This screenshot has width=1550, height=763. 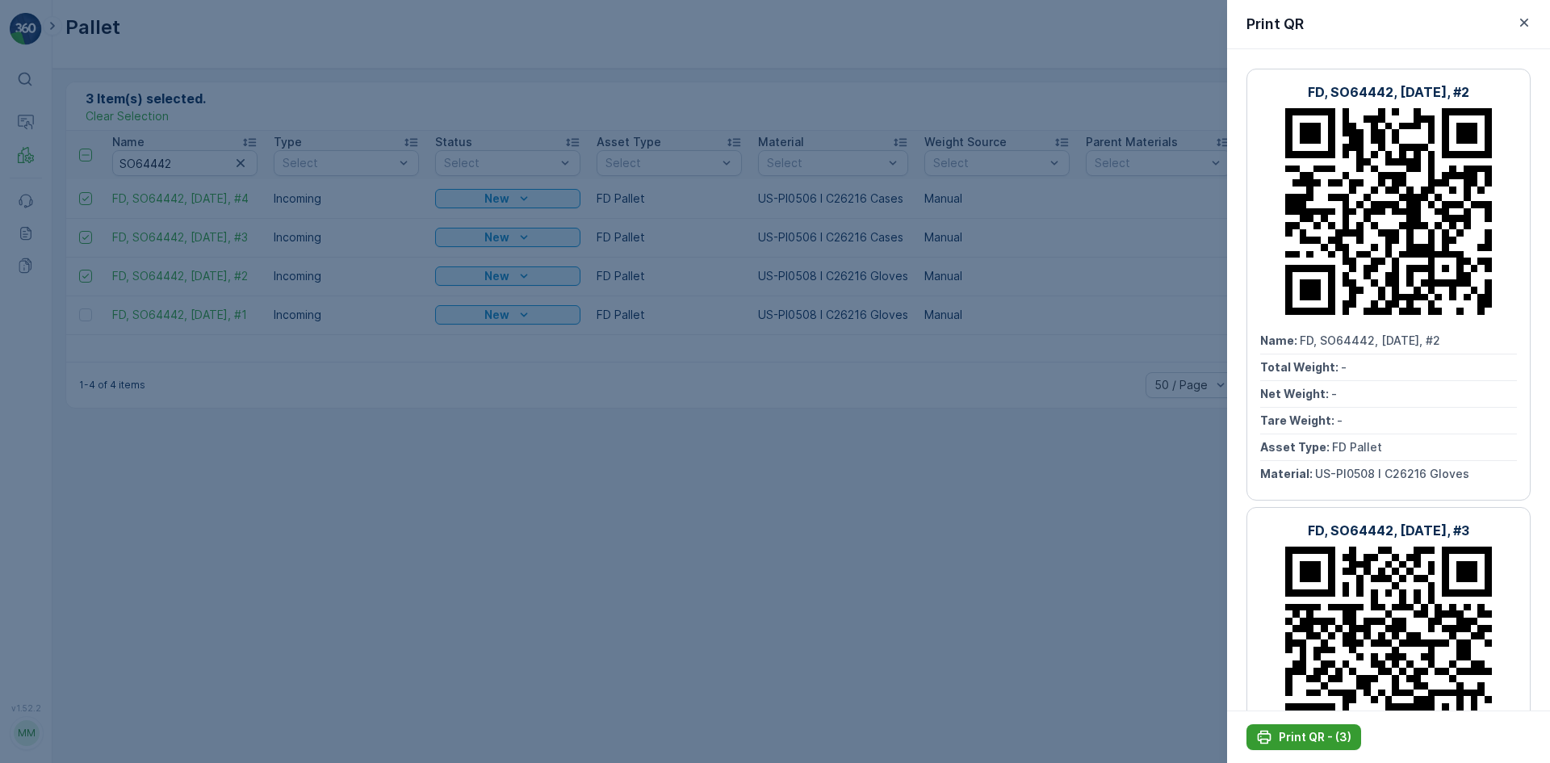 What do you see at coordinates (199, 405) in the screenshot?
I see `span: US-A0145 I Rigid Plastics & Beauty - Decanted` at bounding box center [199, 405].